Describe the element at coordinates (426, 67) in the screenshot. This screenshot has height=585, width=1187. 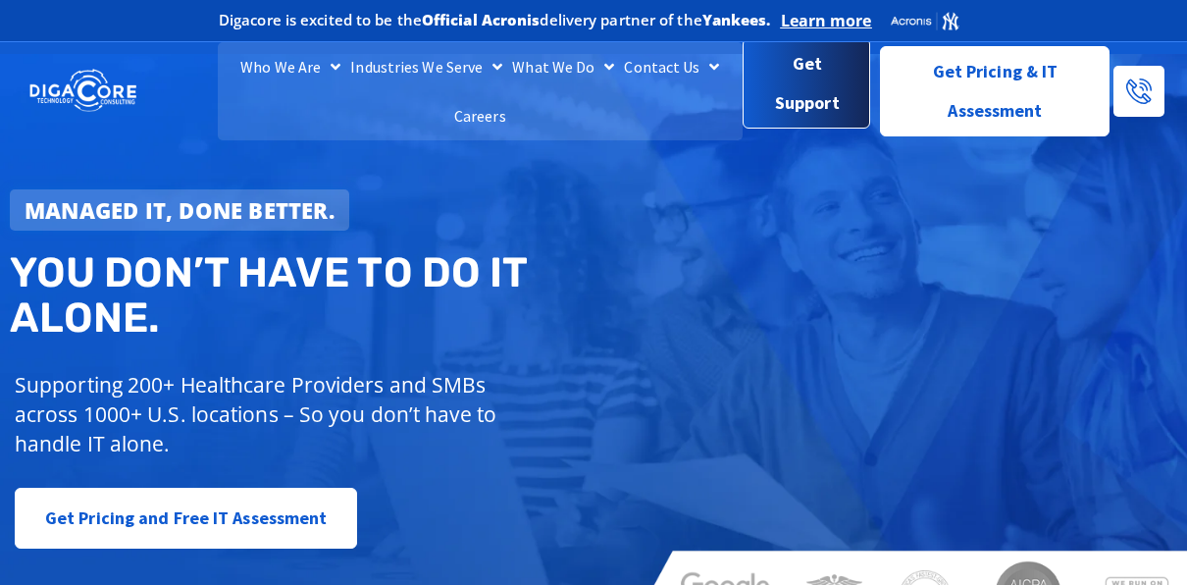
I see `a: Industries We Serve` at that location.